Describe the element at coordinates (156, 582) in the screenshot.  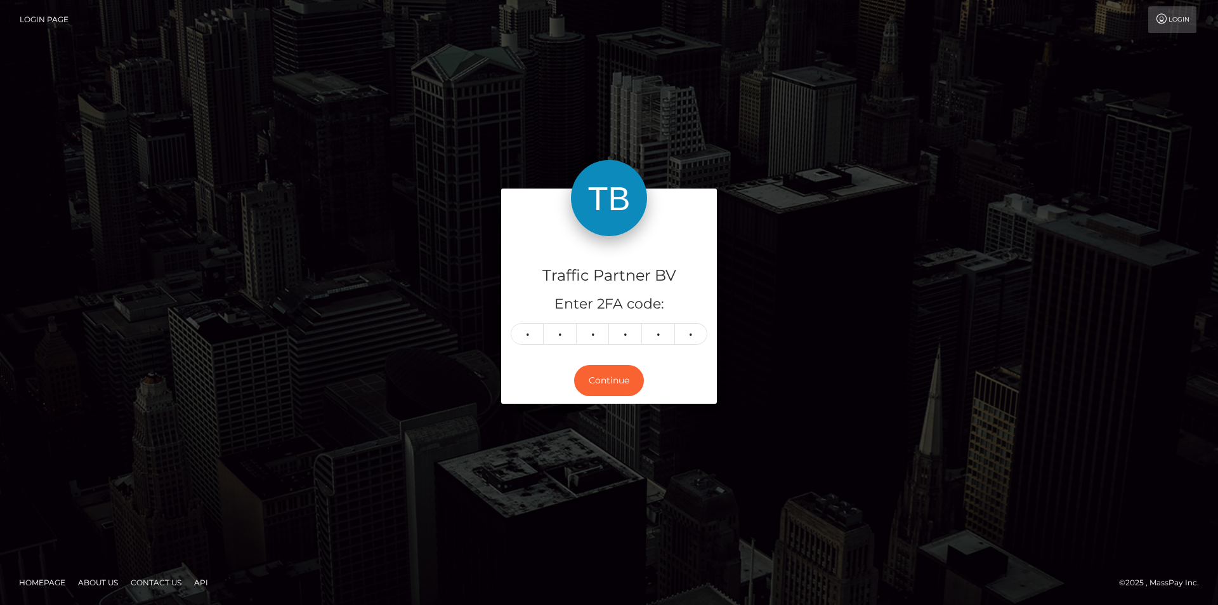
I see `a: Contact Us` at that location.